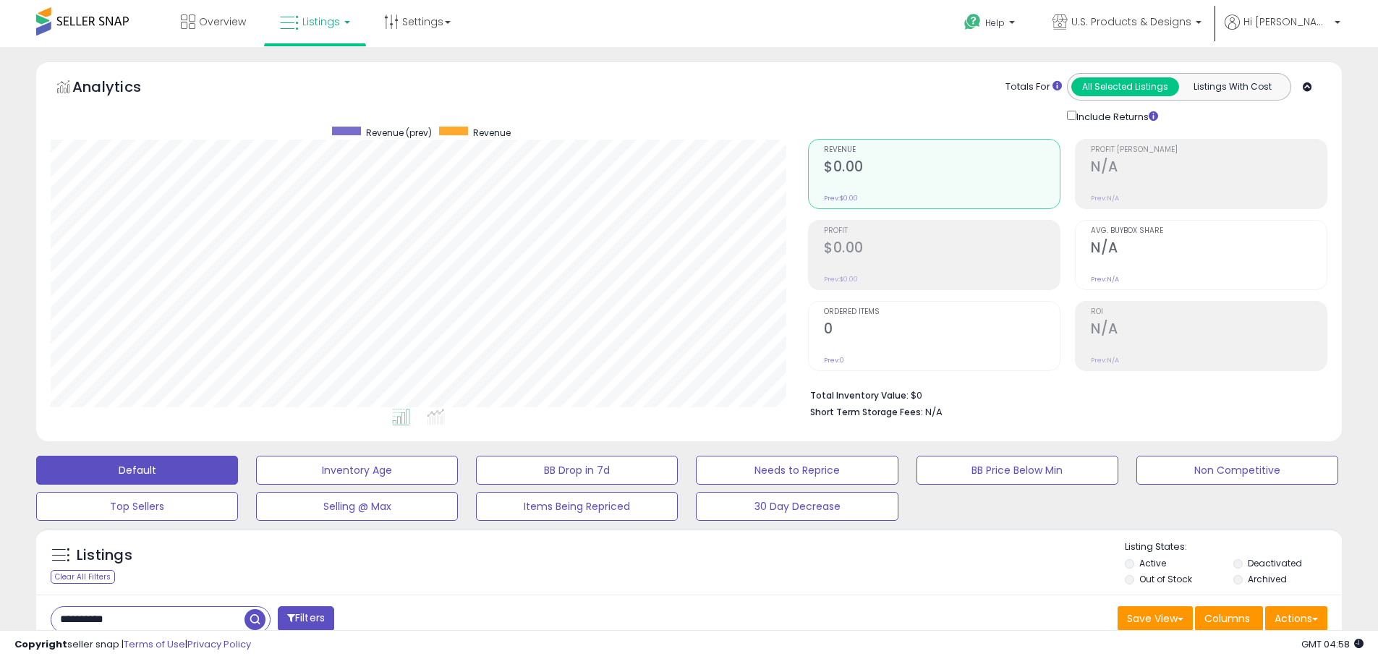  Describe the element at coordinates (1234, 547) in the screenshot. I see `p: Listing States:` at that location.